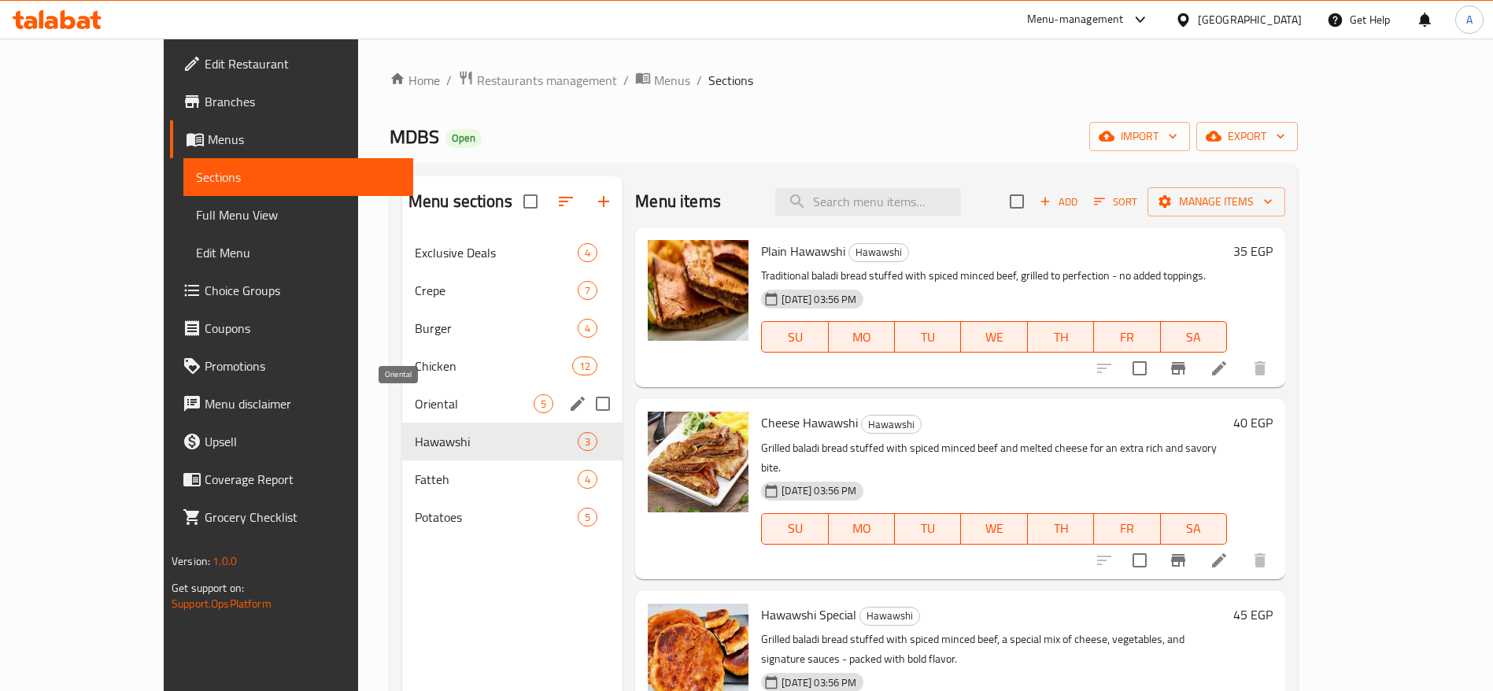  I want to click on button: import, so click(1139, 136).